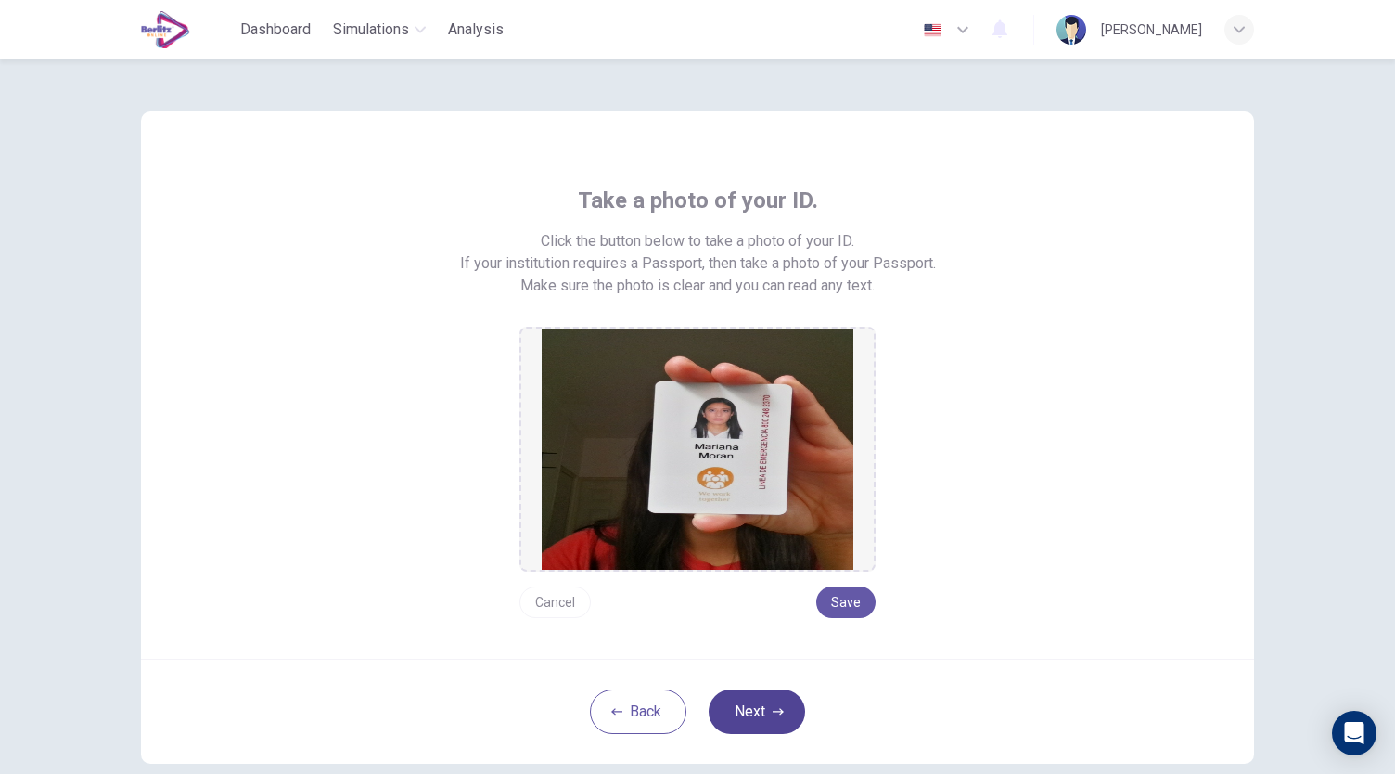 This screenshot has width=1395, height=774. What do you see at coordinates (697, 286) in the screenshot?
I see `span: Make sure the photo is clear and you can read any text.` at bounding box center [697, 286].